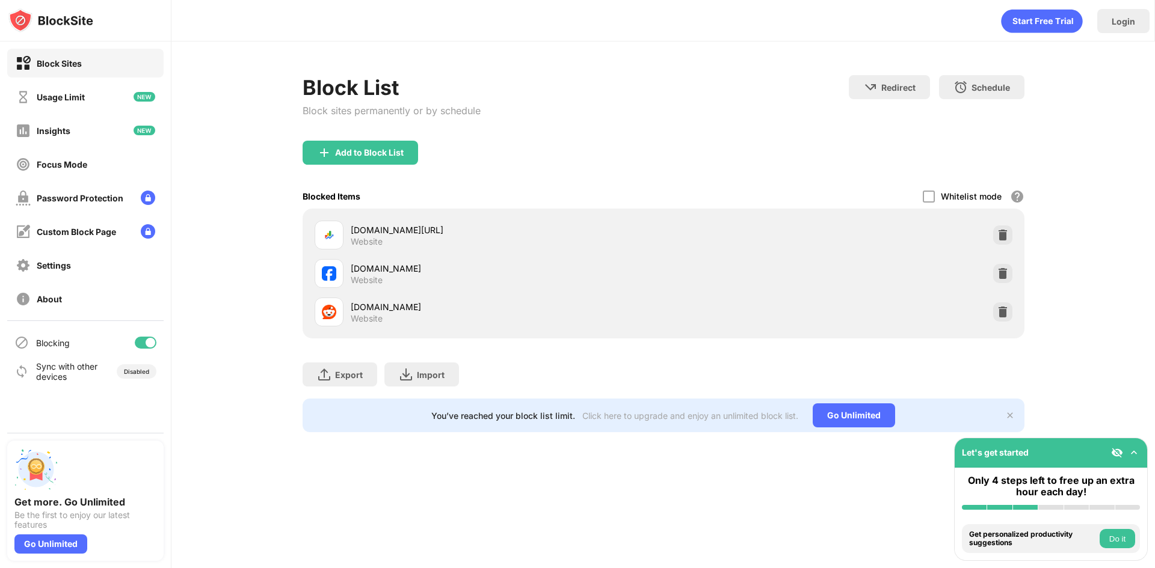 The image size is (1155, 568). Describe the element at coordinates (331, 196) in the screenshot. I see `div: Blocked Items` at that location.